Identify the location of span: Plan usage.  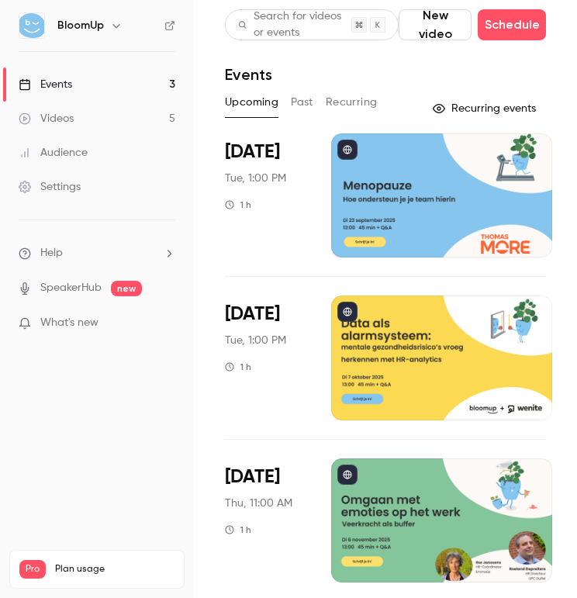
(115, 569).